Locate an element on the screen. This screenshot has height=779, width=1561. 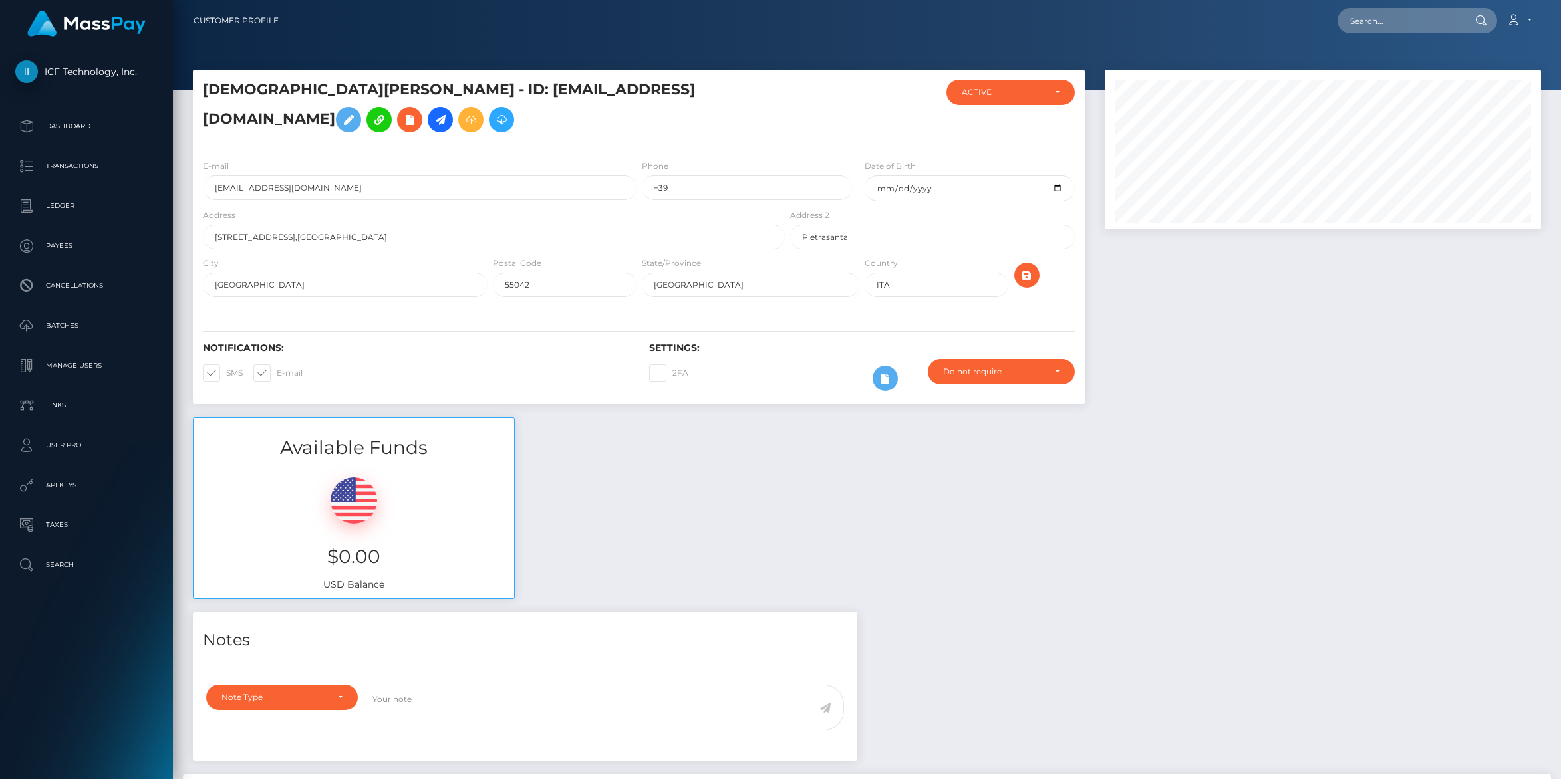
a: Taxes is located at coordinates (86, 525).